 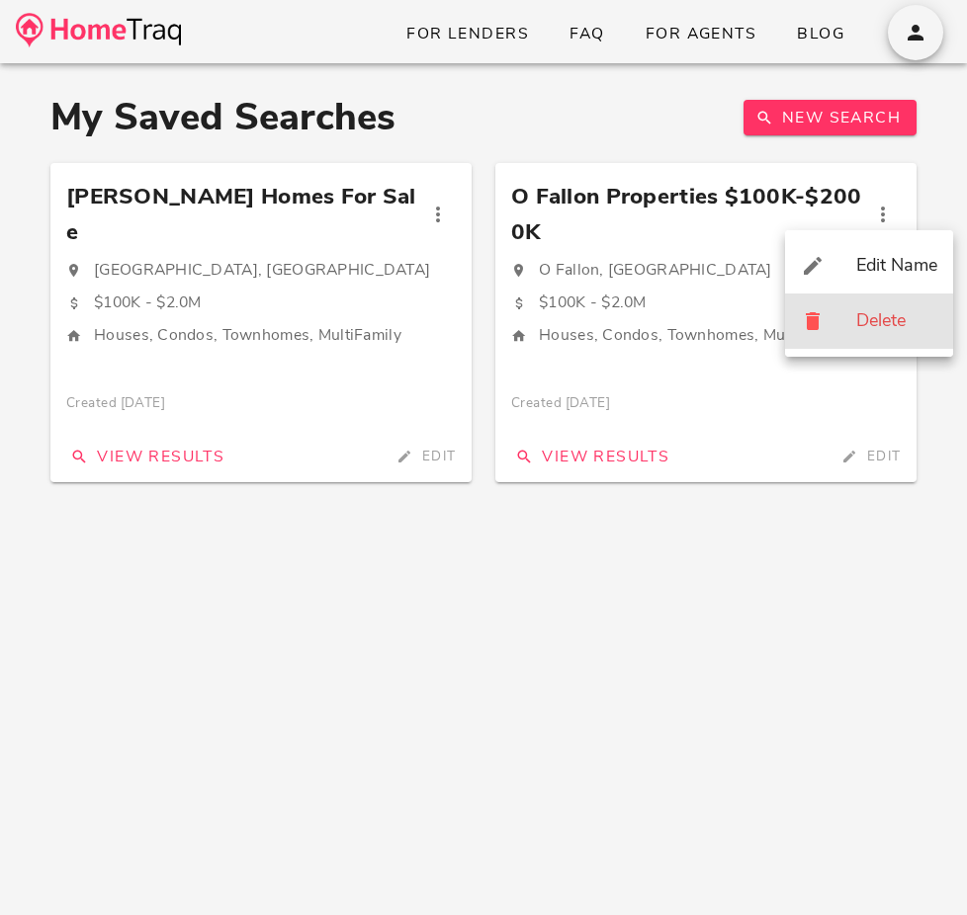 What do you see at coordinates (829, 118) in the screenshot?
I see `button: New Search` at bounding box center [829, 118].